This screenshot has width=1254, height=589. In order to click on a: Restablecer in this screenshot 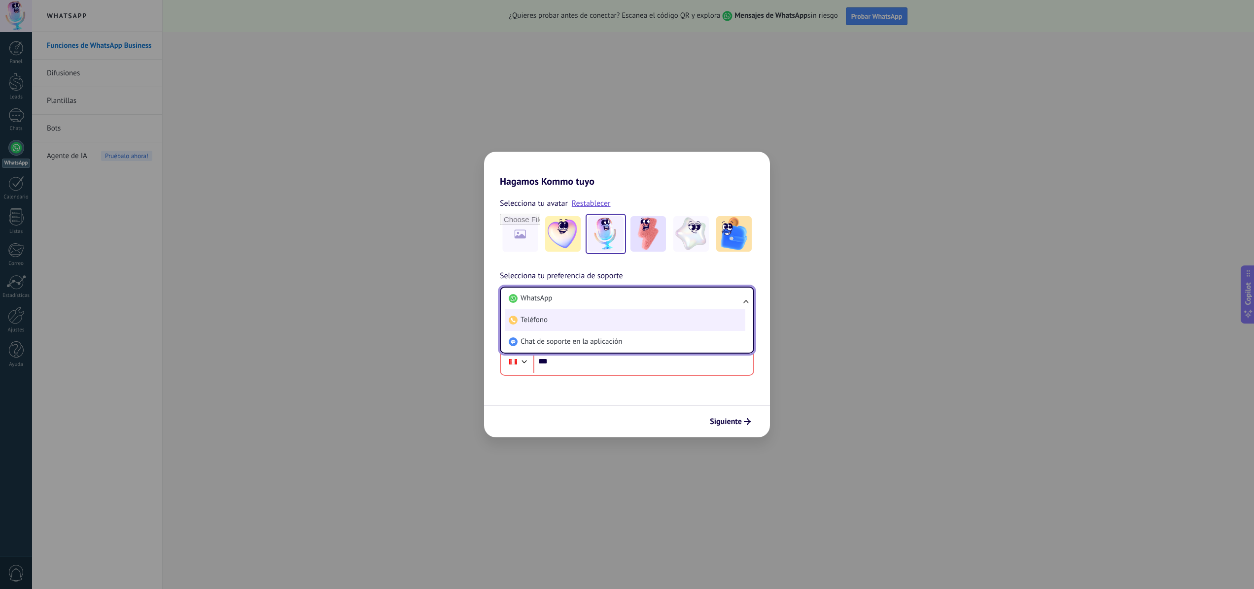, I will do `click(591, 204)`.